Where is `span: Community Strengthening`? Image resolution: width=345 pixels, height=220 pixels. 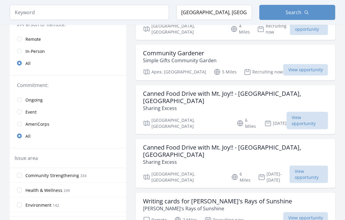 span: Community Strengthening is located at coordinates (52, 176).